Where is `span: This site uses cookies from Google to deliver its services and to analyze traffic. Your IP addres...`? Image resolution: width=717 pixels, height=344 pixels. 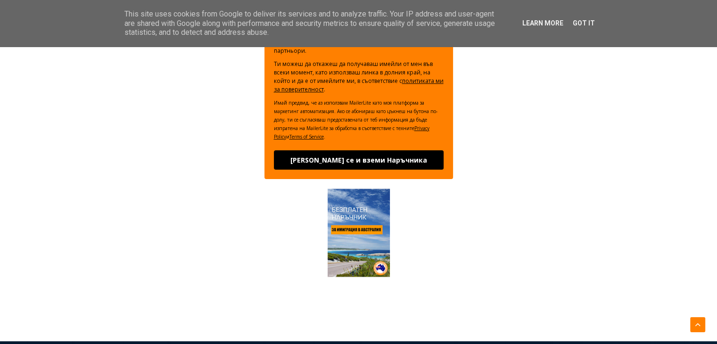
span: This site uses cookies from Google to deliver its services and to analyze traffic. Your IP addres... is located at coordinates (313, 23).